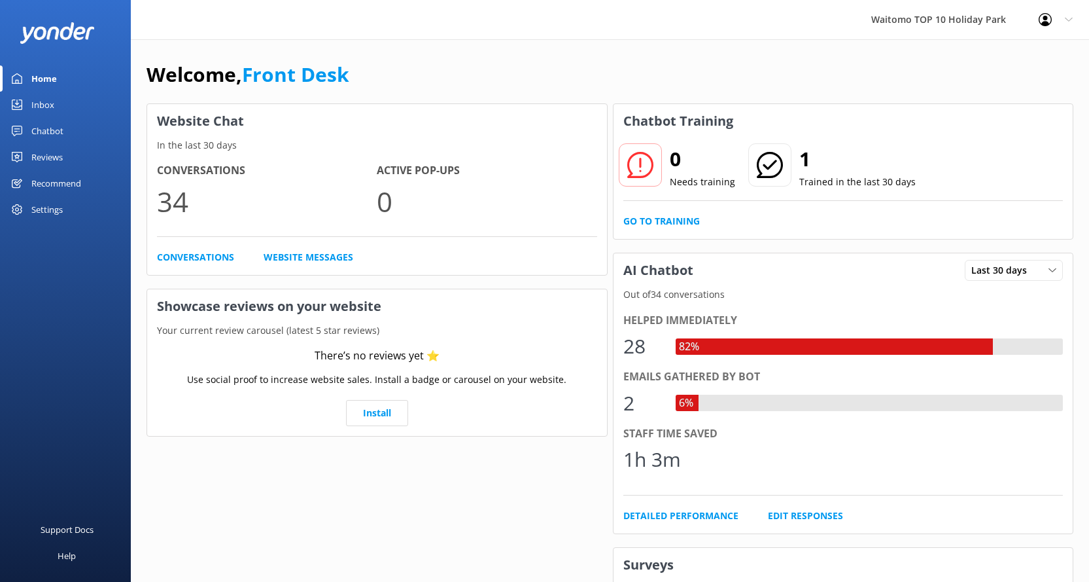  What do you see at coordinates (47, 209) in the screenshot?
I see `div: Settings` at bounding box center [47, 209].